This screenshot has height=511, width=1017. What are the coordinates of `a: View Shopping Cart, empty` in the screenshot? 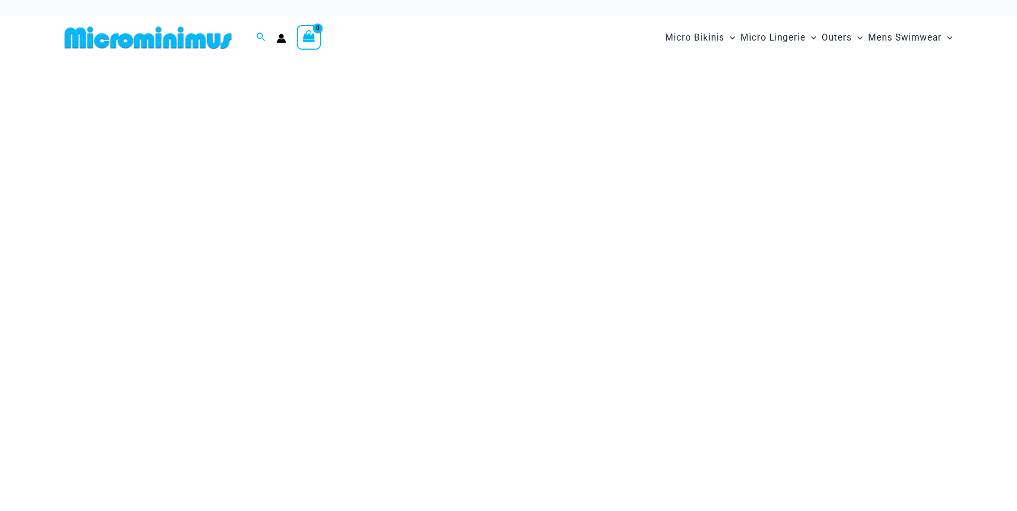 It's located at (309, 37).